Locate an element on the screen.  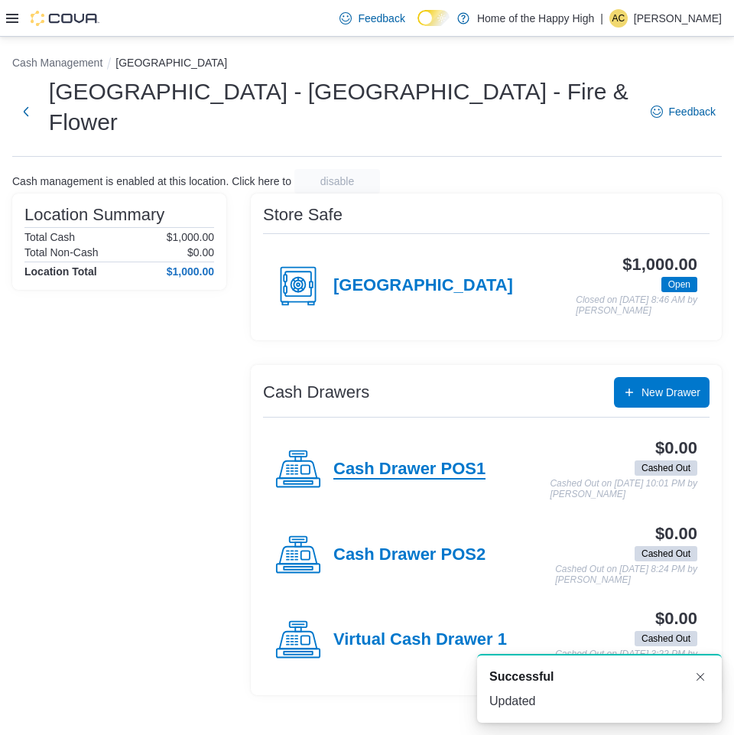
h3: $1,000.00 is located at coordinates (660, 264).